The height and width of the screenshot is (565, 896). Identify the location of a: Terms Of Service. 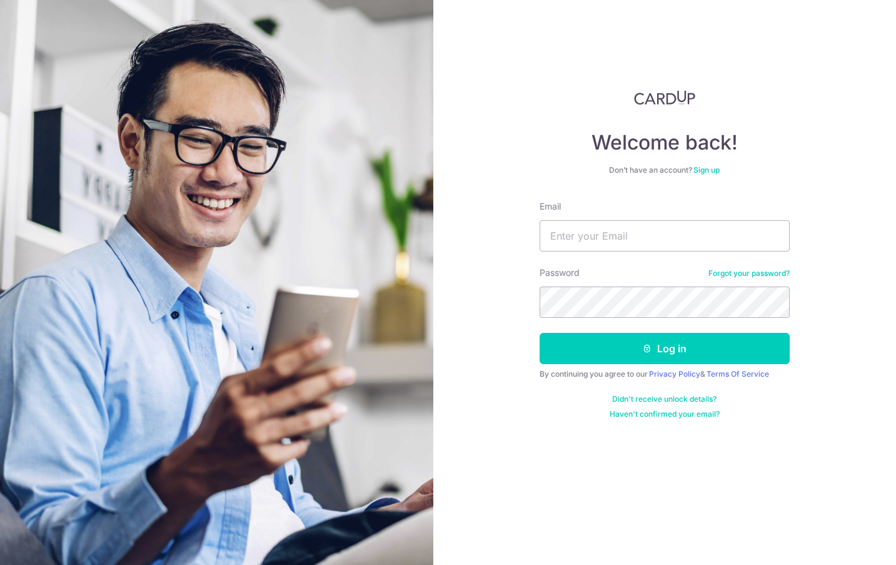
(738, 373).